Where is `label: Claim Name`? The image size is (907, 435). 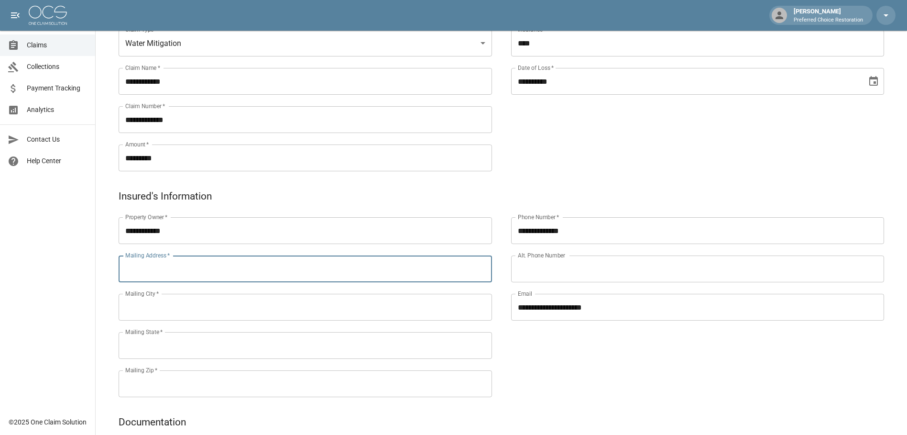 label: Claim Name is located at coordinates (142, 67).